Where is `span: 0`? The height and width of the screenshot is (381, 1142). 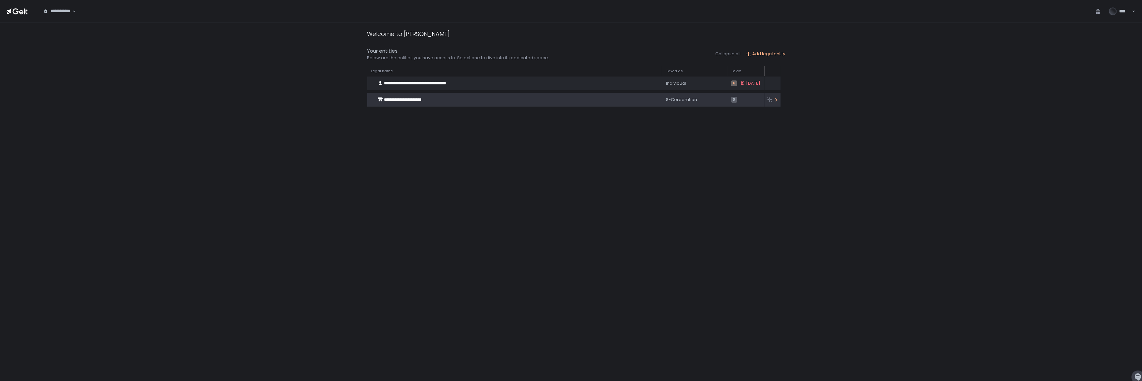 span: 0 is located at coordinates (734, 100).